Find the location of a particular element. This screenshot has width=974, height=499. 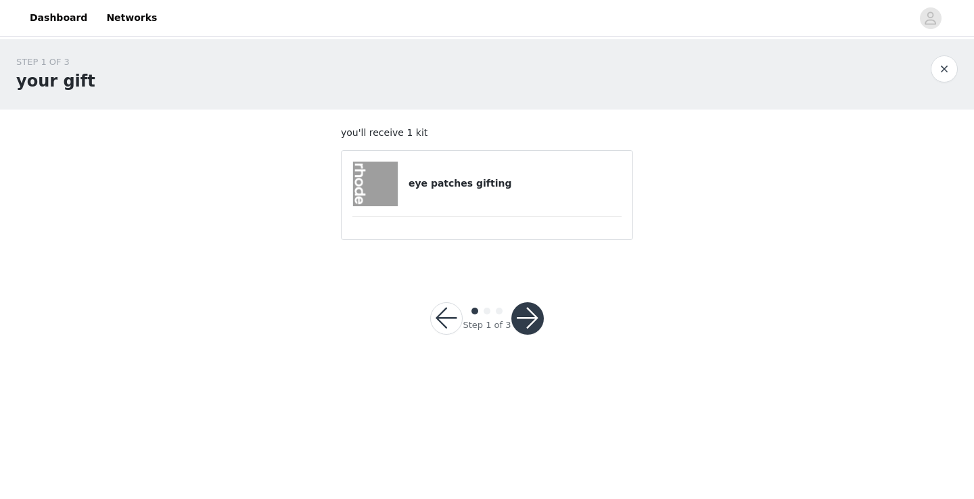

p: you'll receive 1 kit is located at coordinates (487, 133).